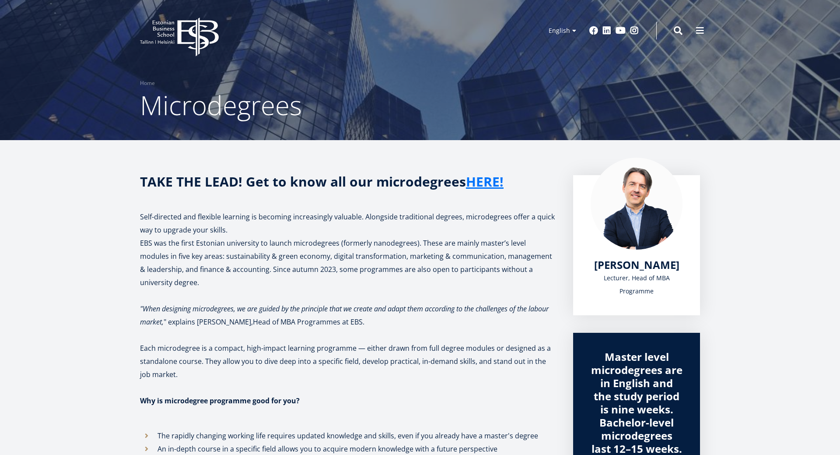  What do you see at coordinates (637, 203) in the screenshot?
I see `img: Marko Rillo` at bounding box center [637, 203].